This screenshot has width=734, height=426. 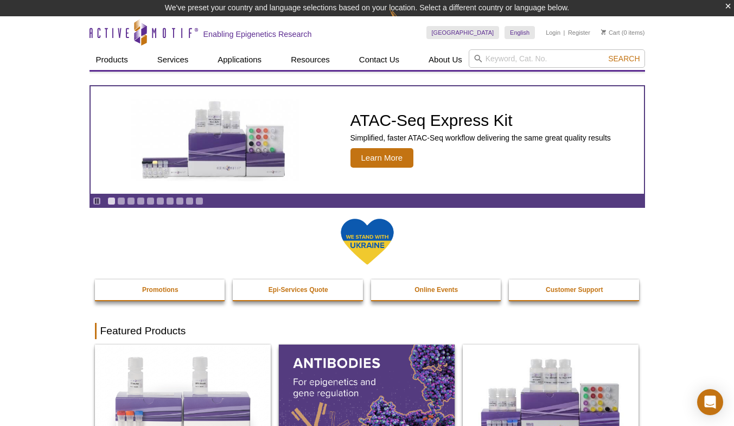 What do you see at coordinates (189, 201) in the screenshot?
I see `a: Go to slide 9` at bounding box center [189, 201].